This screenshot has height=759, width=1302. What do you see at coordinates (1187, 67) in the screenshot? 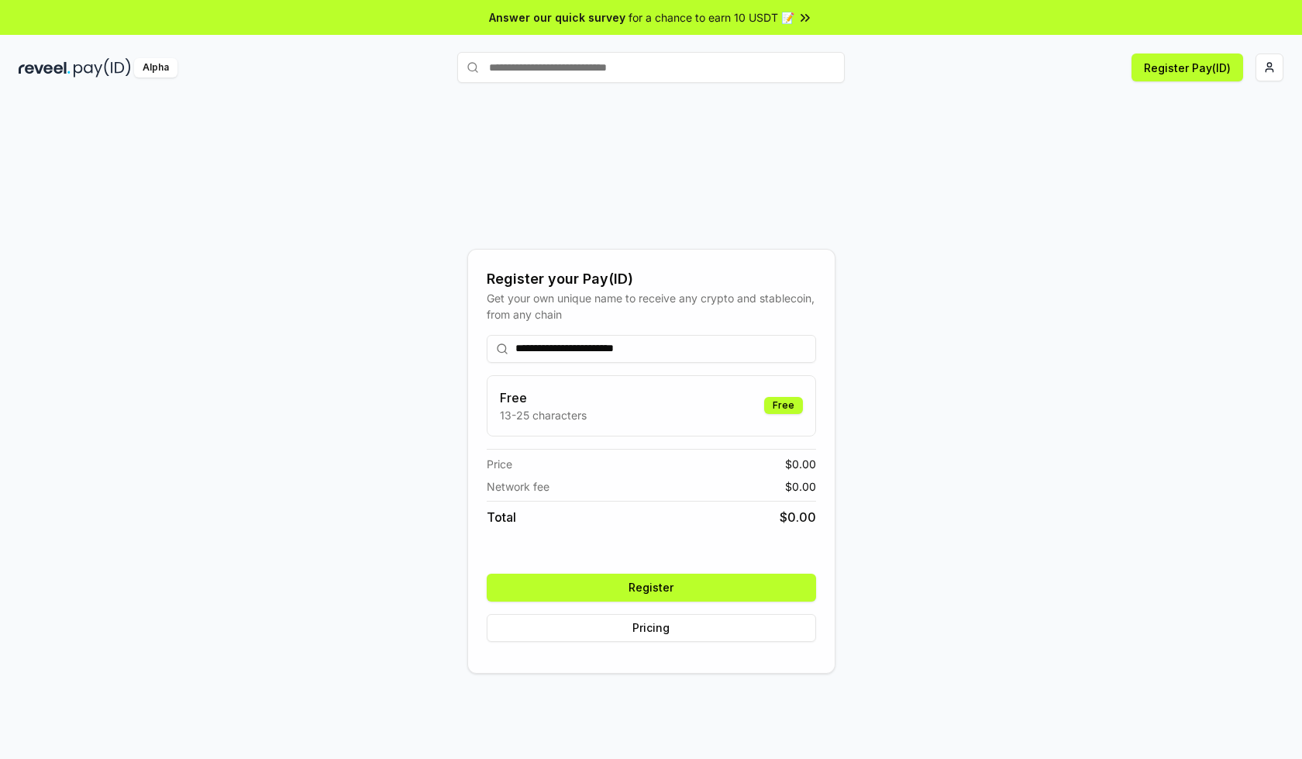
I see `button: Register Pay(ID)` at bounding box center [1187, 67].